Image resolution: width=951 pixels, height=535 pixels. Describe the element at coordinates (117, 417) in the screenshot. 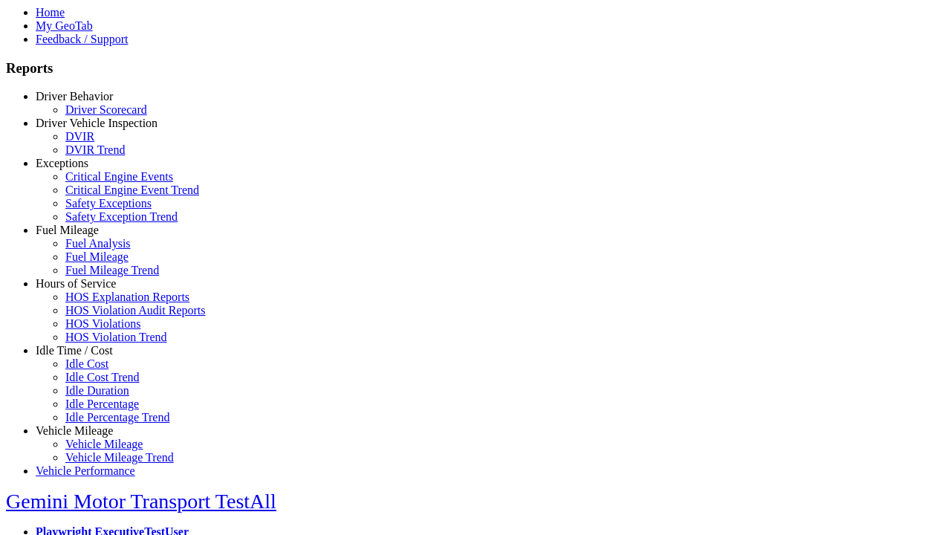

I see `a: Idle Percentage Trend` at that location.